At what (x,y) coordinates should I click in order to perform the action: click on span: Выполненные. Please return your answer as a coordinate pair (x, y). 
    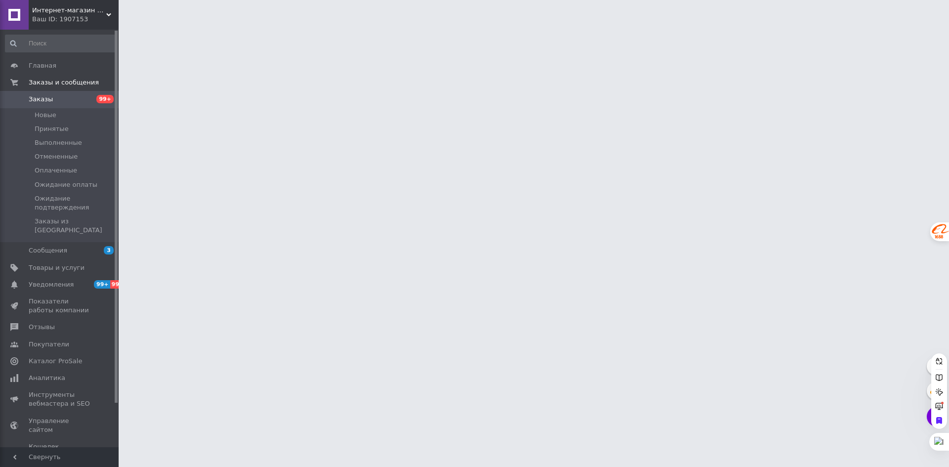
    Looking at the image, I should click on (58, 143).